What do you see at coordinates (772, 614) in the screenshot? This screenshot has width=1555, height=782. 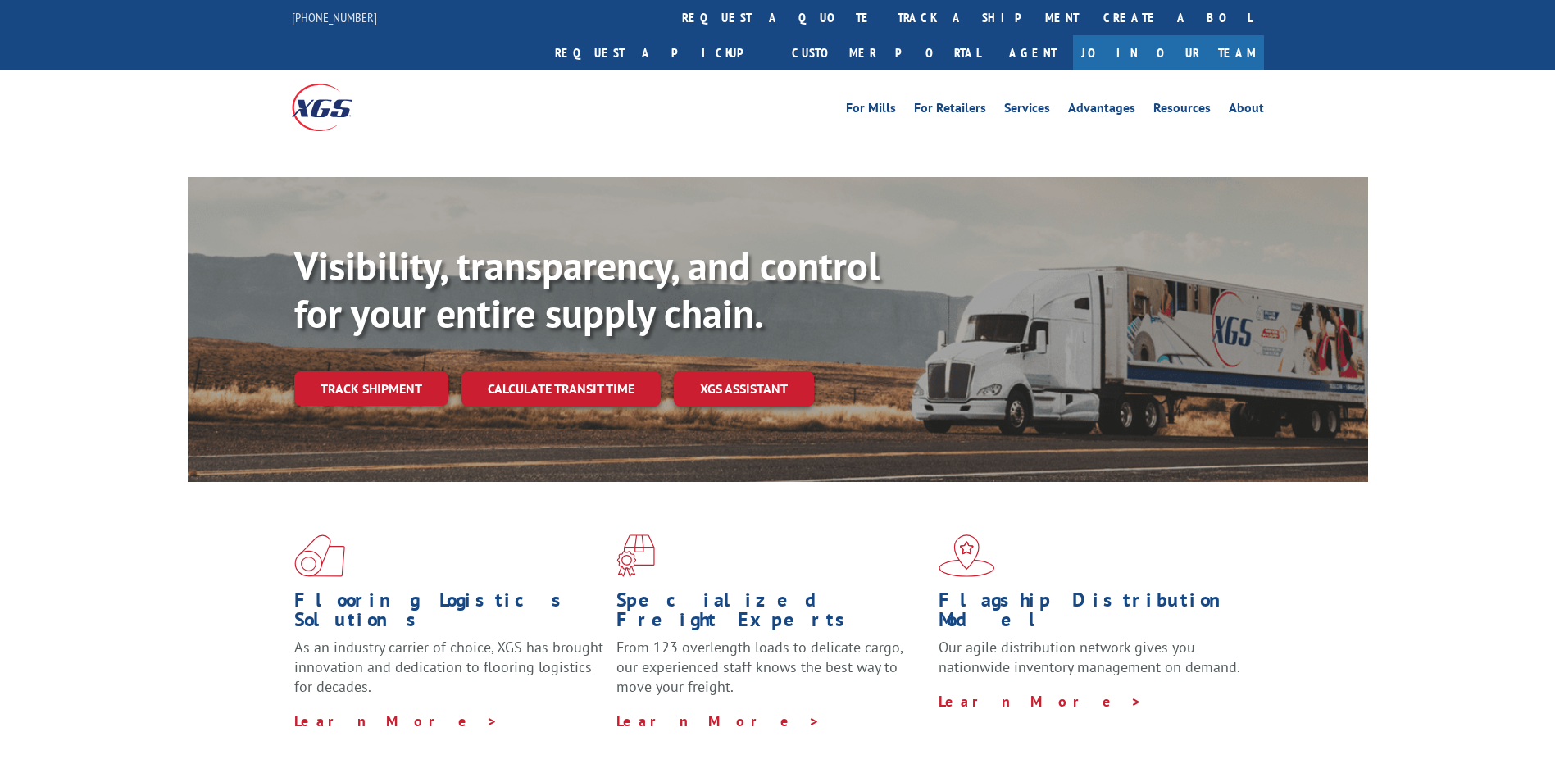 I see `h1: Specialized Freight Experts` at bounding box center [772, 614].